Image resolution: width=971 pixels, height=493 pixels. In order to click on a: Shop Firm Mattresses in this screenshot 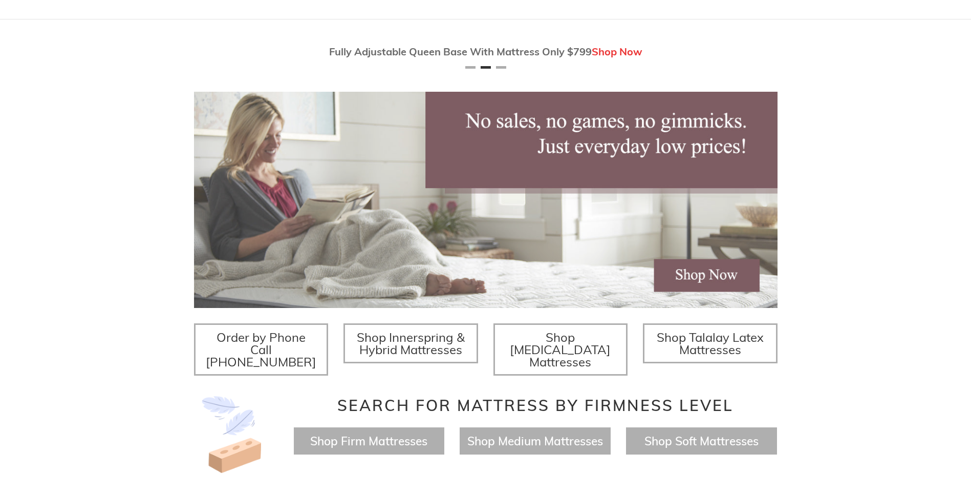, I will do `click(369, 440)`.